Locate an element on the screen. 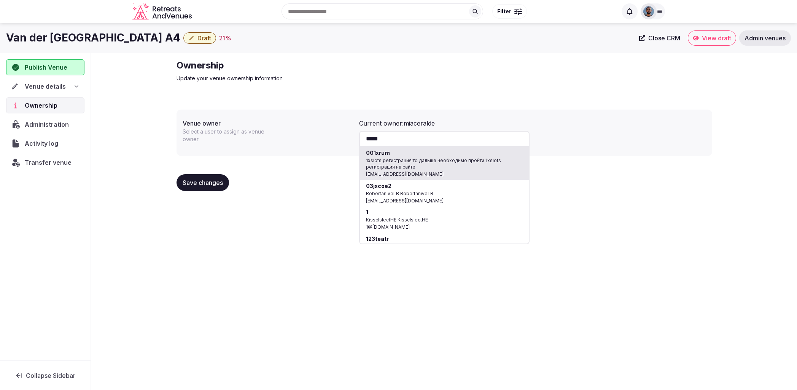 The image size is (797, 390). a: Admin venues is located at coordinates (766, 38).